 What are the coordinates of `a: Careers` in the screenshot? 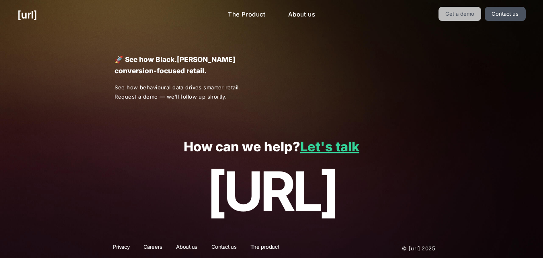 It's located at (153, 248).